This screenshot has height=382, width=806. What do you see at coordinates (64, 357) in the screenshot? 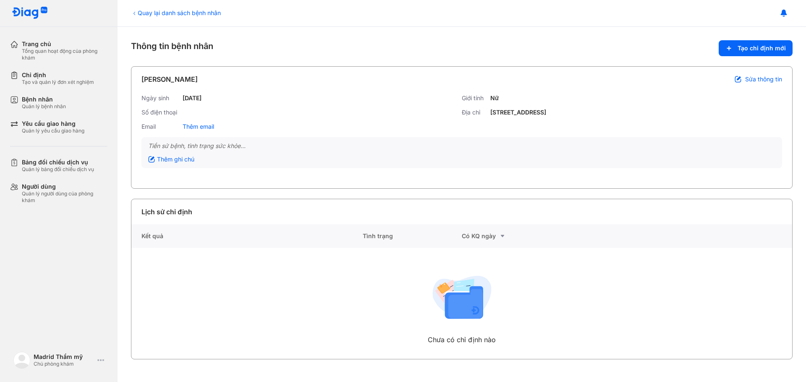
I see `div: Madrid Thẩm mỹ` at bounding box center [64, 357].